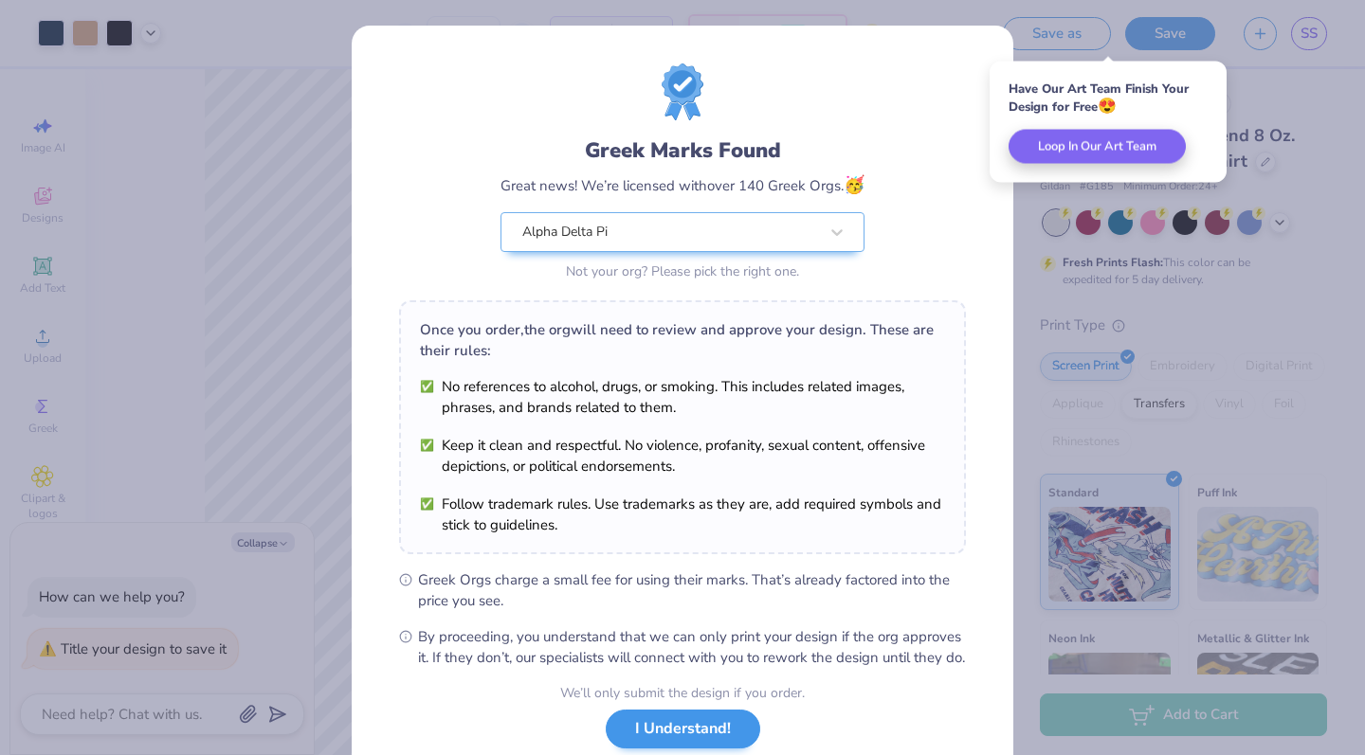 This screenshot has width=1365, height=755. What do you see at coordinates (682, 729) in the screenshot?
I see `button: I Understand!` at bounding box center [682, 729].